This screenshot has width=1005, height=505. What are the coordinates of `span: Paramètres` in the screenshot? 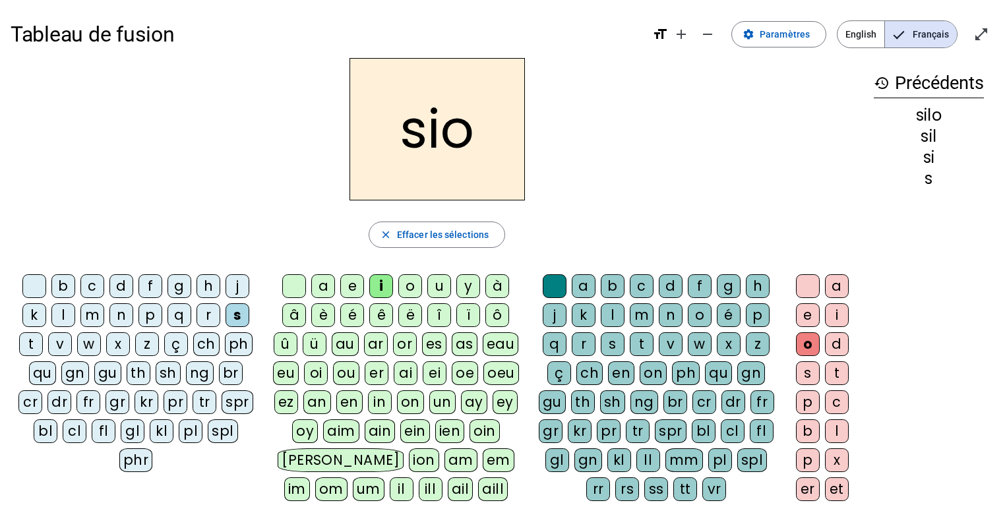 It's located at (785, 34).